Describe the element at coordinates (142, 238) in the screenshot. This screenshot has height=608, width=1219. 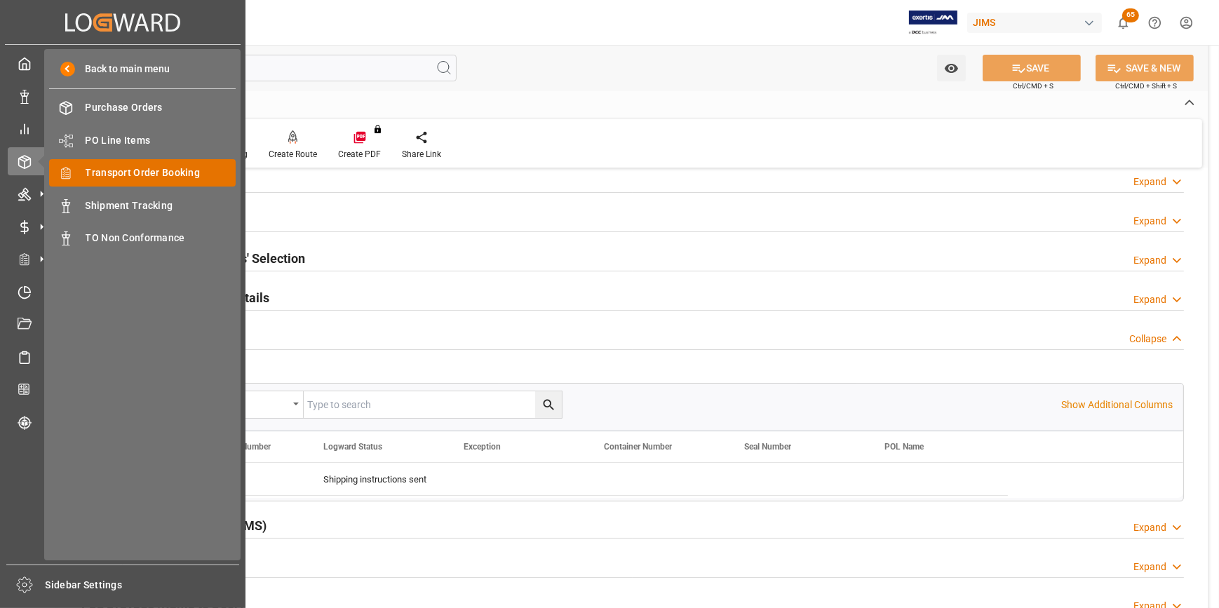
I see `a: TO Non Conformance` at that location.